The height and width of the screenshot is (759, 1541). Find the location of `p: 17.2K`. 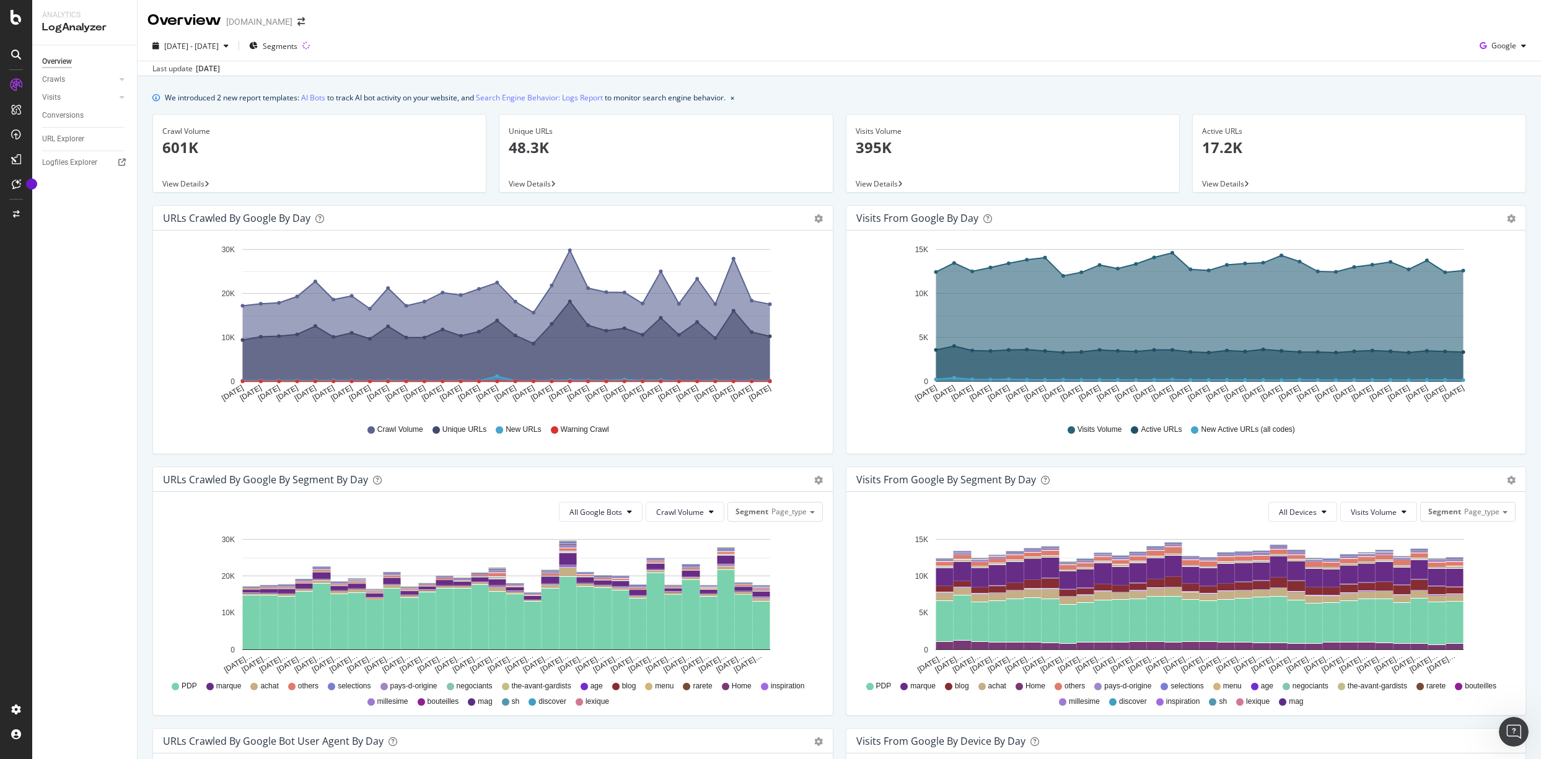

p: 17.2K is located at coordinates (1358, 147).